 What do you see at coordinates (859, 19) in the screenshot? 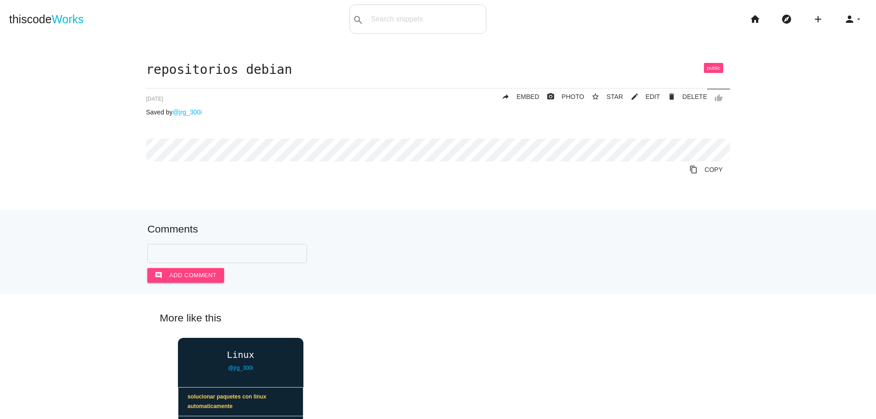
I see `i: arrow_drop_down` at bounding box center [859, 19].